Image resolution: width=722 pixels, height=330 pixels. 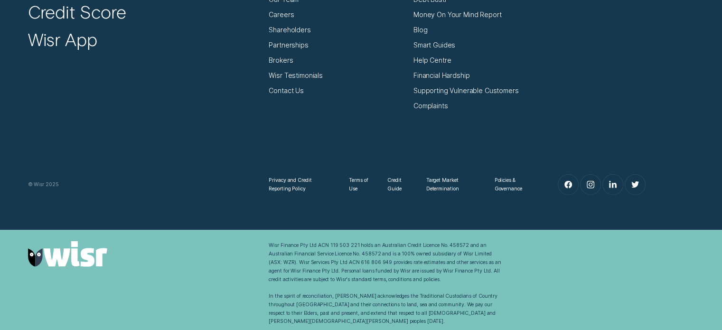 What do you see at coordinates (514, 185) in the screenshot?
I see `div: Policies & Governance` at bounding box center [514, 185].